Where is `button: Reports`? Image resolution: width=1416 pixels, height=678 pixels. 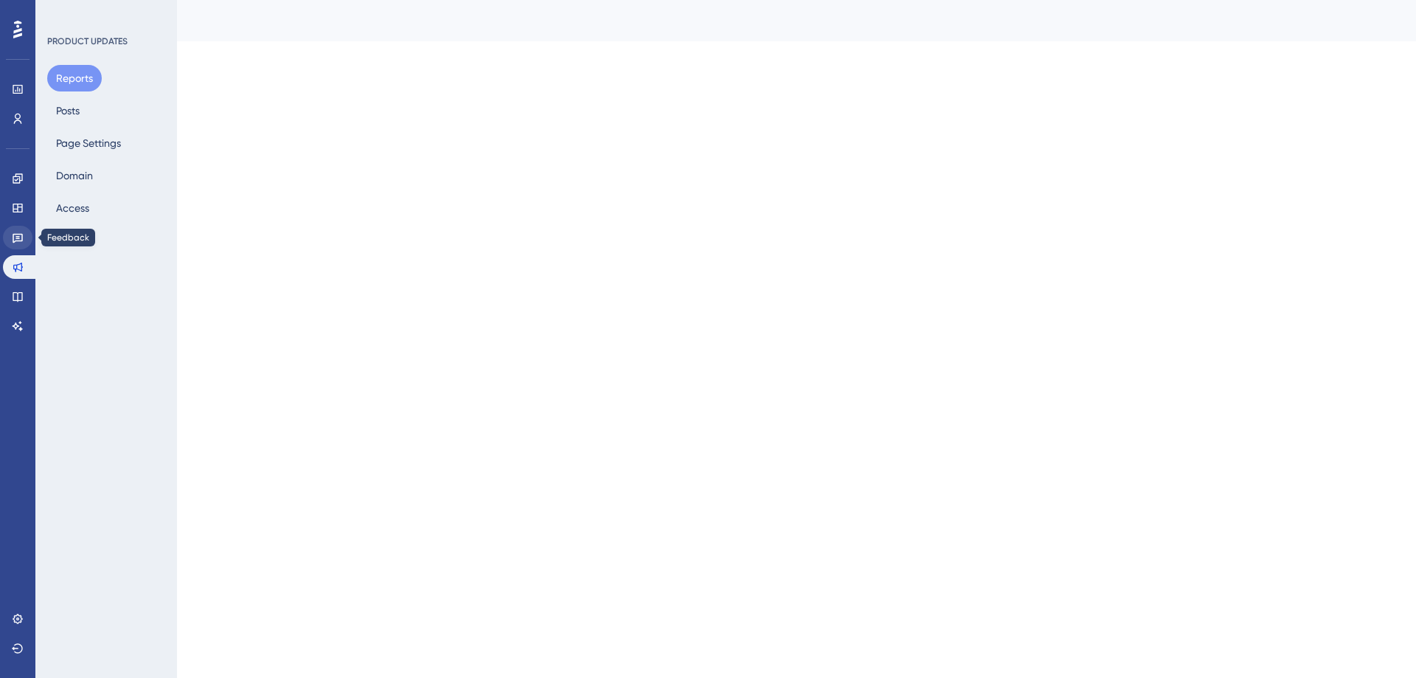
button: Reports is located at coordinates (74, 78).